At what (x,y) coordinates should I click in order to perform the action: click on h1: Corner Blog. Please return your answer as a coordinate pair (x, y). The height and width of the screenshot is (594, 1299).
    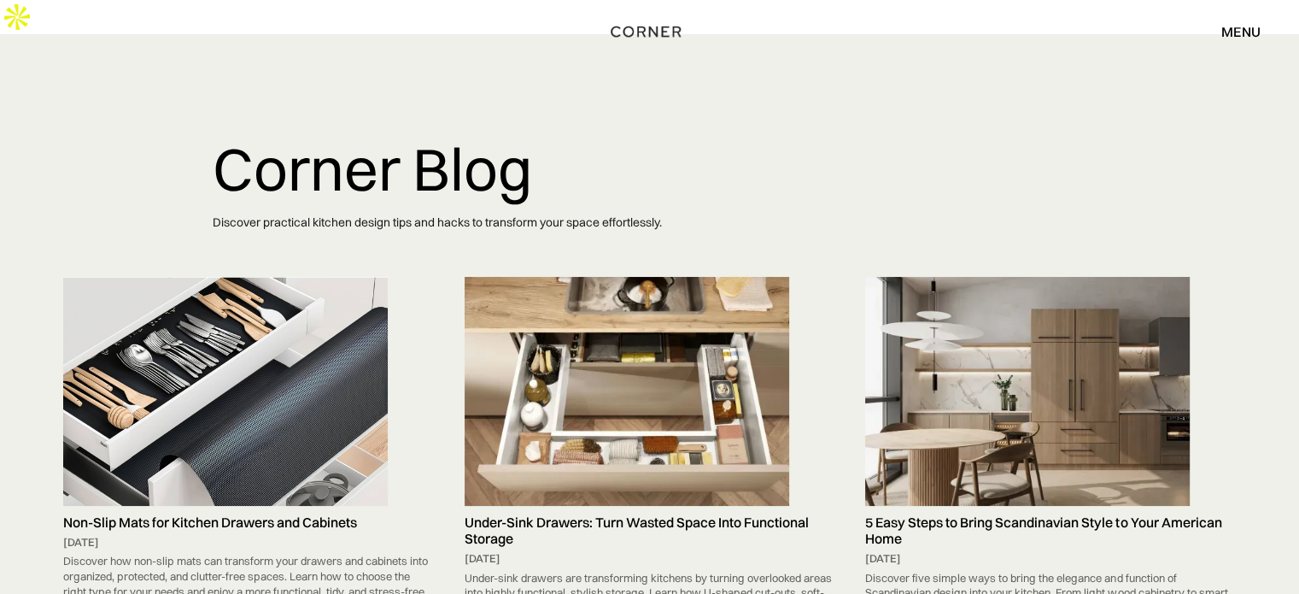
    Looking at the image, I should click on (650, 169).